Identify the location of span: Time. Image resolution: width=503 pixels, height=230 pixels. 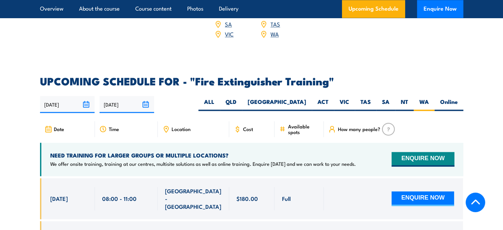
(114, 129).